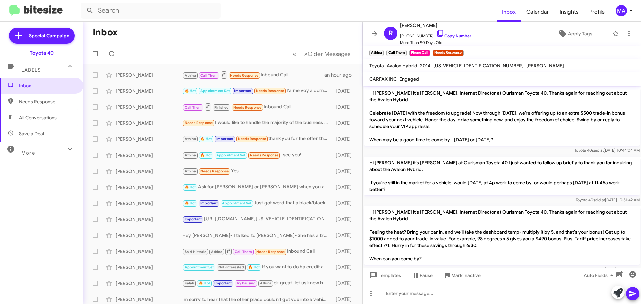 The image size is (641, 304). What do you see at coordinates (257, 203) in the screenshot?
I see `div: Just got word that a black/black 4Runner Premium will be here later tonight- whats your schedule ...` at bounding box center [257, 203].